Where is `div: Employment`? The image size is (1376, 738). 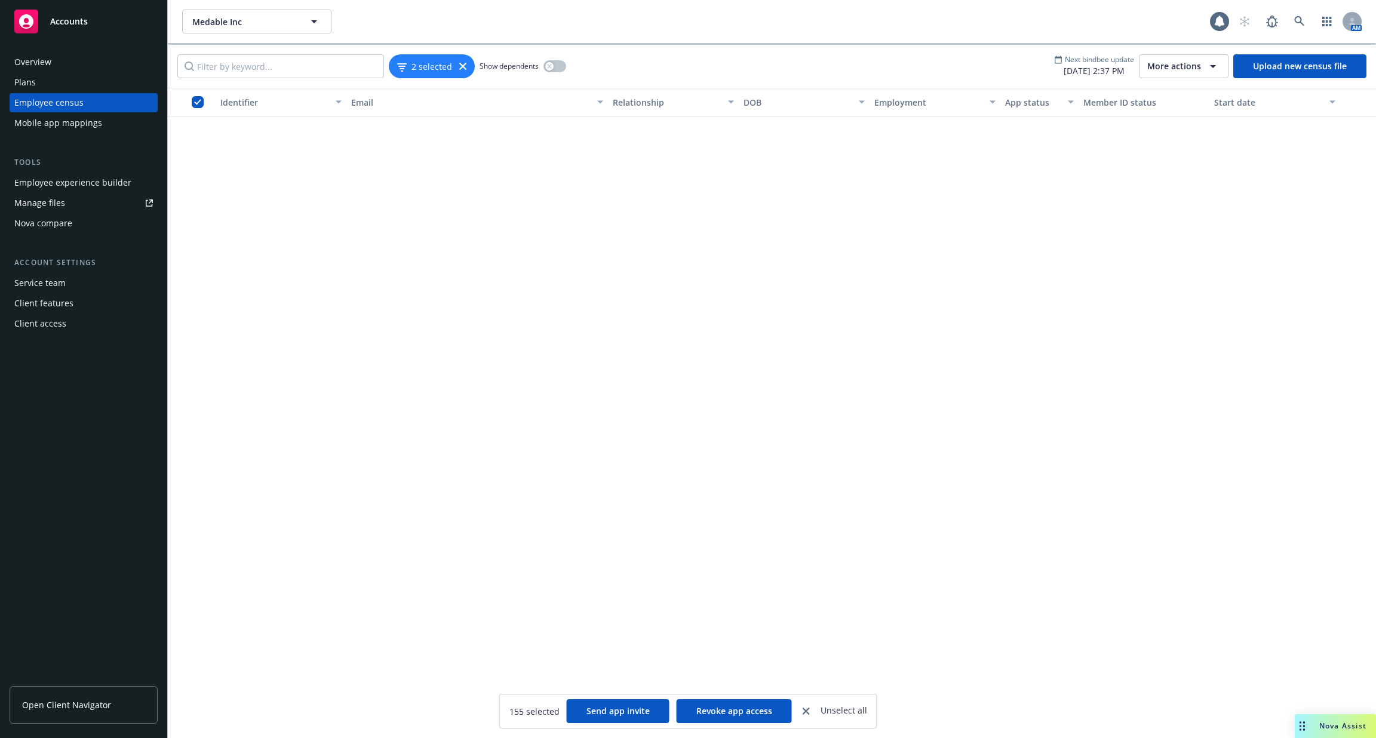
div: Employment is located at coordinates (928, 102).